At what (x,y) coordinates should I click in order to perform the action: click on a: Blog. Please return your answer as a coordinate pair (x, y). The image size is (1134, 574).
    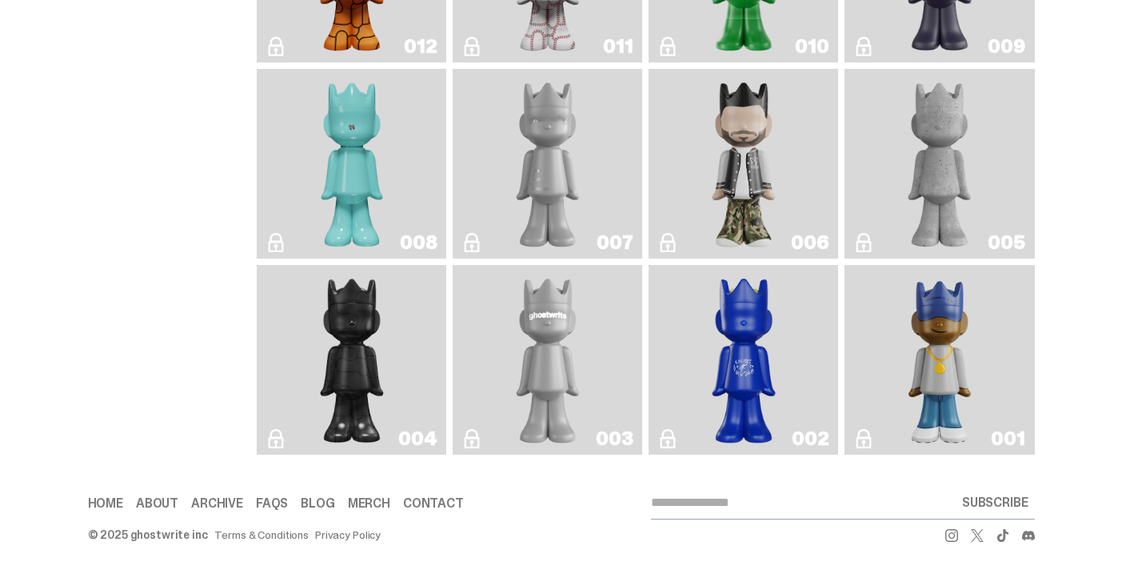
    Looking at the image, I should click on (318, 503).